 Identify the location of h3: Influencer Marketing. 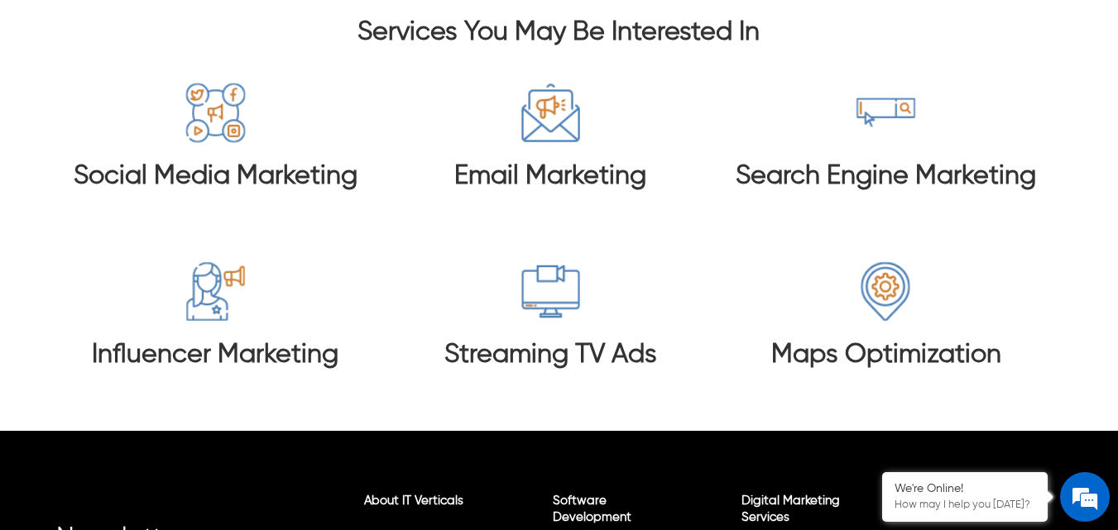
(215, 355).